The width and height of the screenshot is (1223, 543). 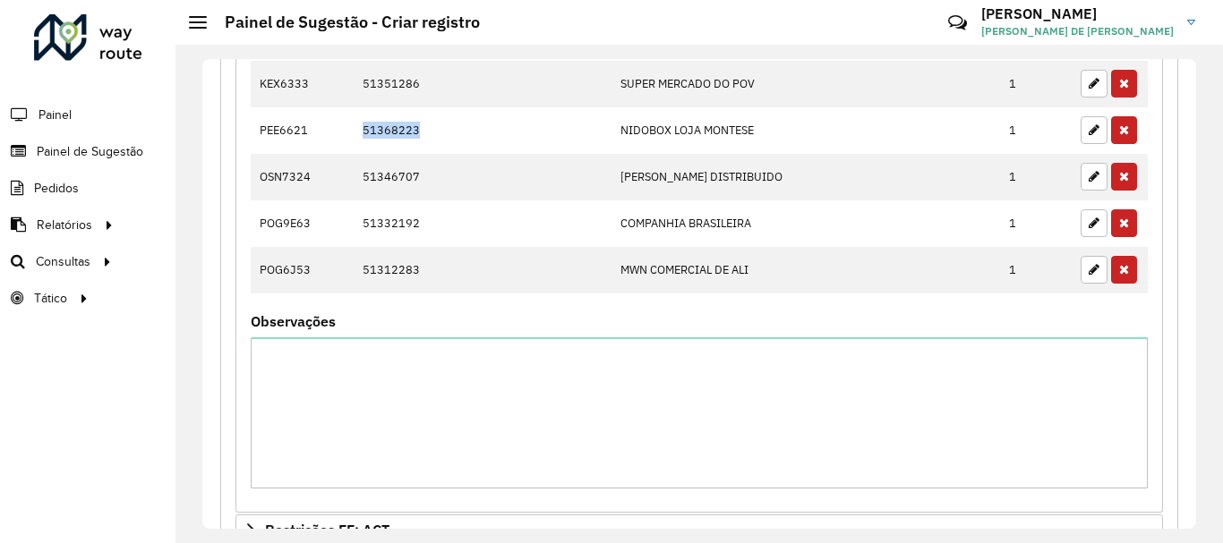 What do you see at coordinates (56, 188) in the screenshot?
I see `span: Pedidos` at bounding box center [56, 188].